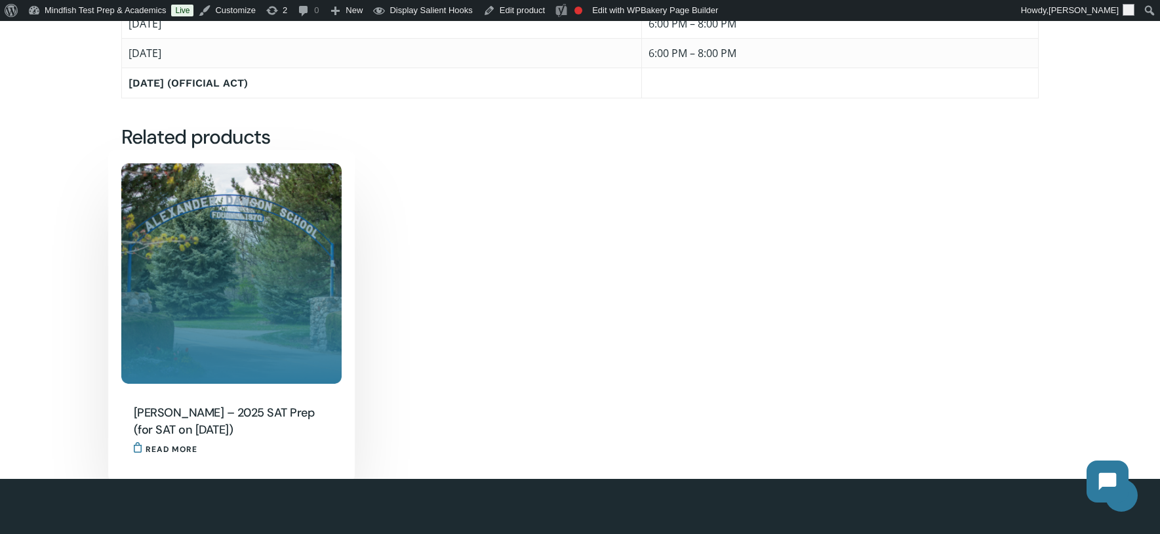 This screenshot has width=1160, height=534. Describe the element at coordinates (182, 10) in the screenshot. I see `a: Live` at that location.